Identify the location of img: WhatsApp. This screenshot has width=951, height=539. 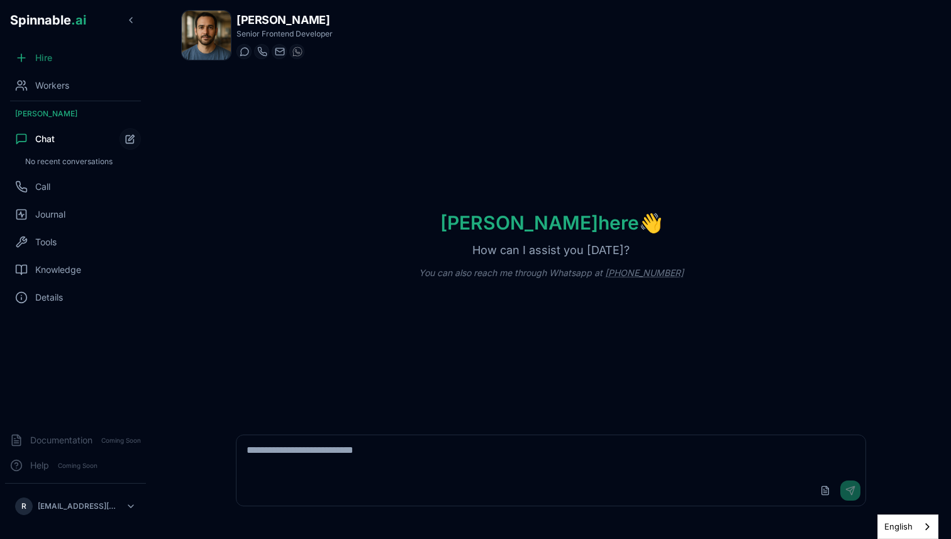
(298, 52).